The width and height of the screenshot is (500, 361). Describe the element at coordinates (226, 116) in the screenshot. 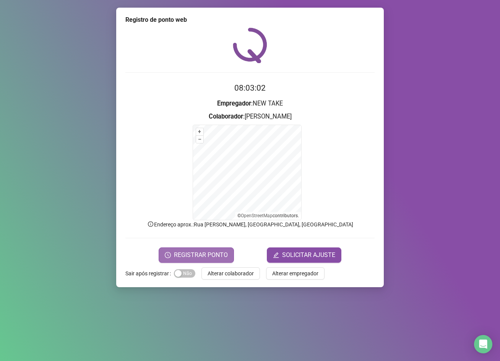

I see `strong: Colaborador` at that location.